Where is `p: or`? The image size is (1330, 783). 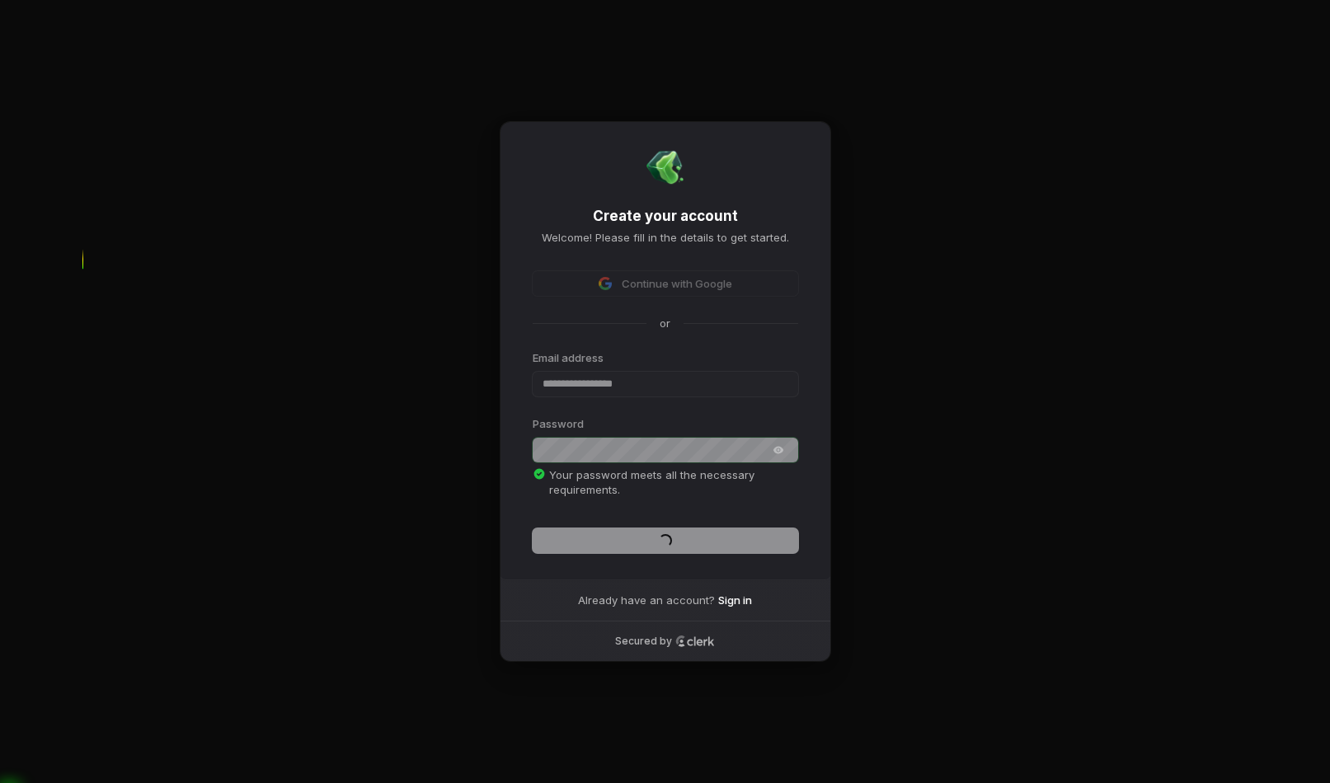
p: or is located at coordinates (665, 323).